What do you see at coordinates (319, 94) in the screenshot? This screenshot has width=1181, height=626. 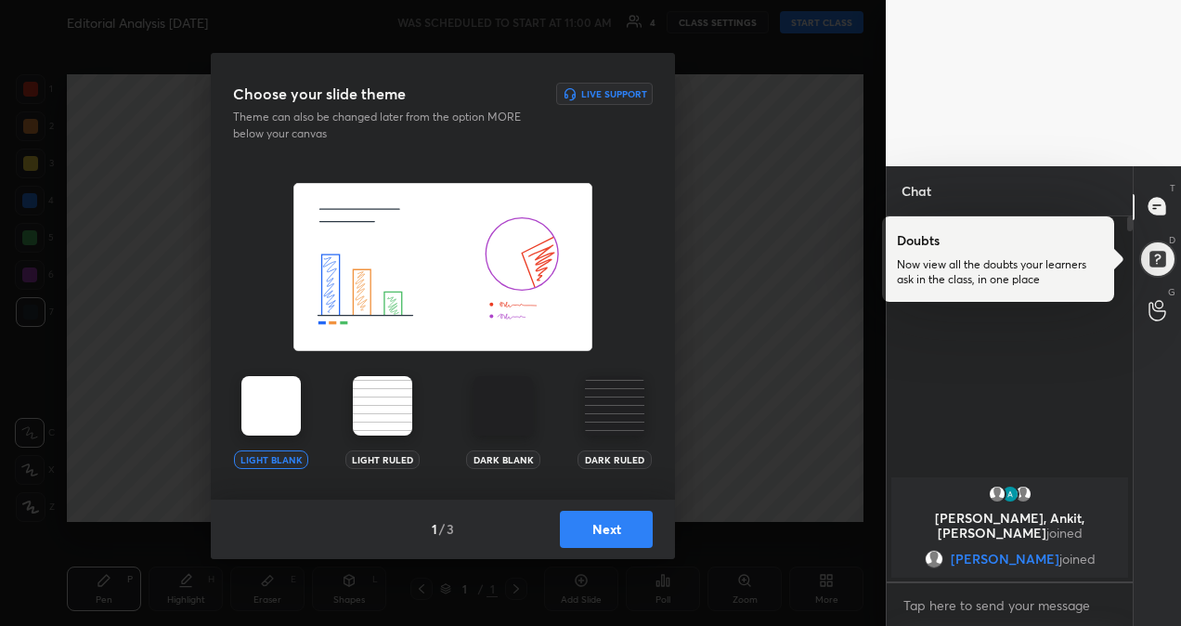 I see `h3: Choose your slide theme` at bounding box center [319, 94].